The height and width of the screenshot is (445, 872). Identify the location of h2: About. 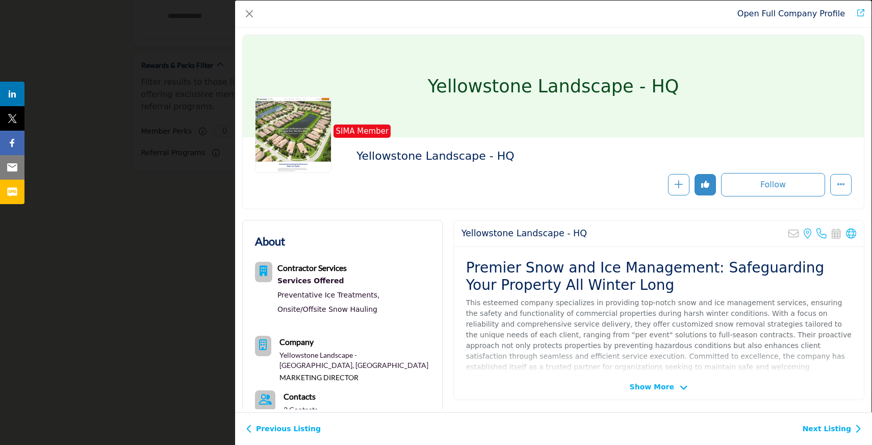
(270, 241).